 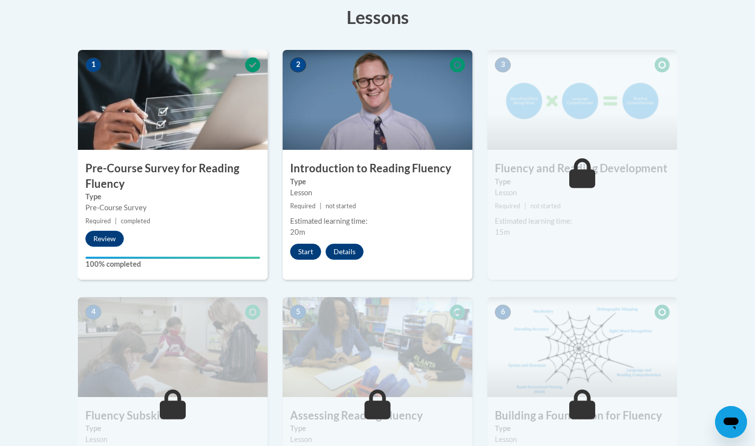 What do you see at coordinates (503, 65) in the screenshot?
I see `span: 3` at bounding box center [503, 65].